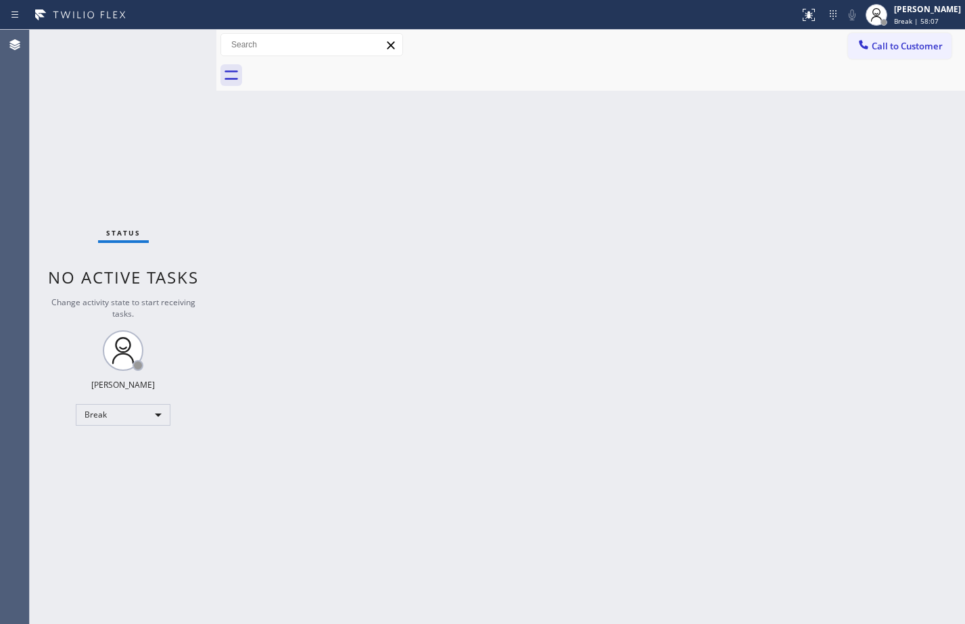 This screenshot has width=965, height=624. What do you see at coordinates (900, 46) in the screenshot?
I see `button: Call to Customer` at bounding box center [900, 46].